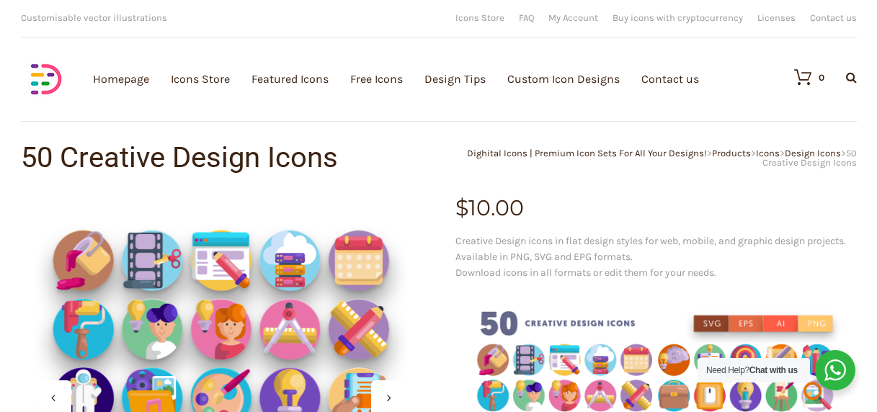  Describe the element at coordinates (776, 17) in the screenshot. I see `a: Licenses` at that location.